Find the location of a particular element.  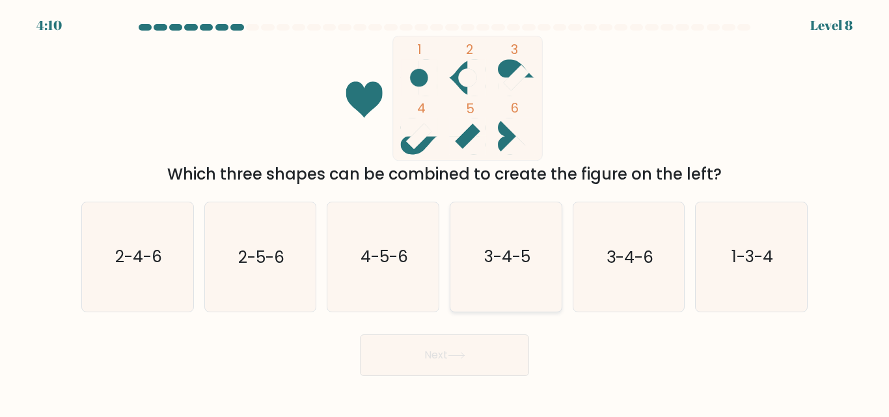

tspan: 2 is located at coordinates (469, 49).